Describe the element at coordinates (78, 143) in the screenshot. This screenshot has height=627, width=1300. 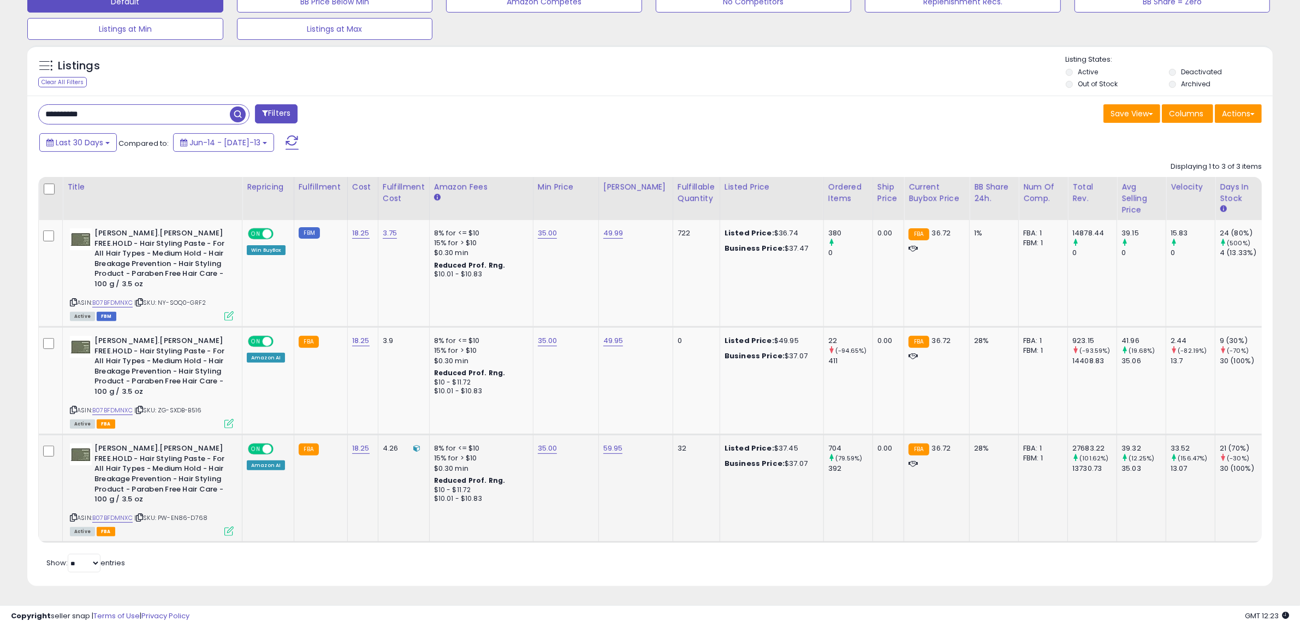
I see `button: Last 30 Days` at that location.